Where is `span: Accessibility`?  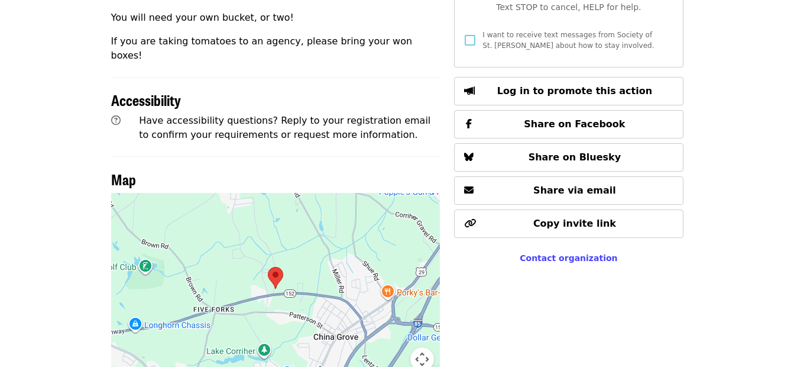 span: Accessibility is located at coordinates (146, 99).